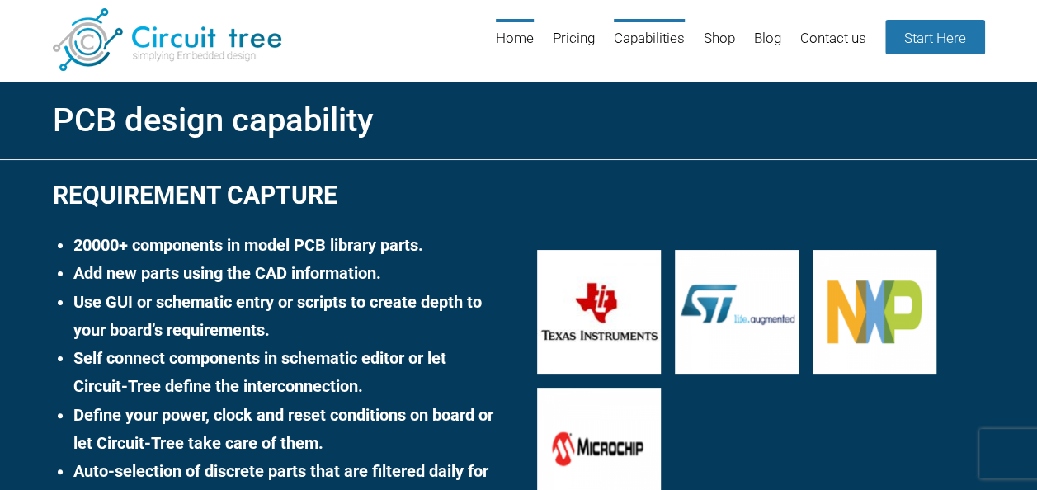  I want to click on a: Blog, so click(767, 45).